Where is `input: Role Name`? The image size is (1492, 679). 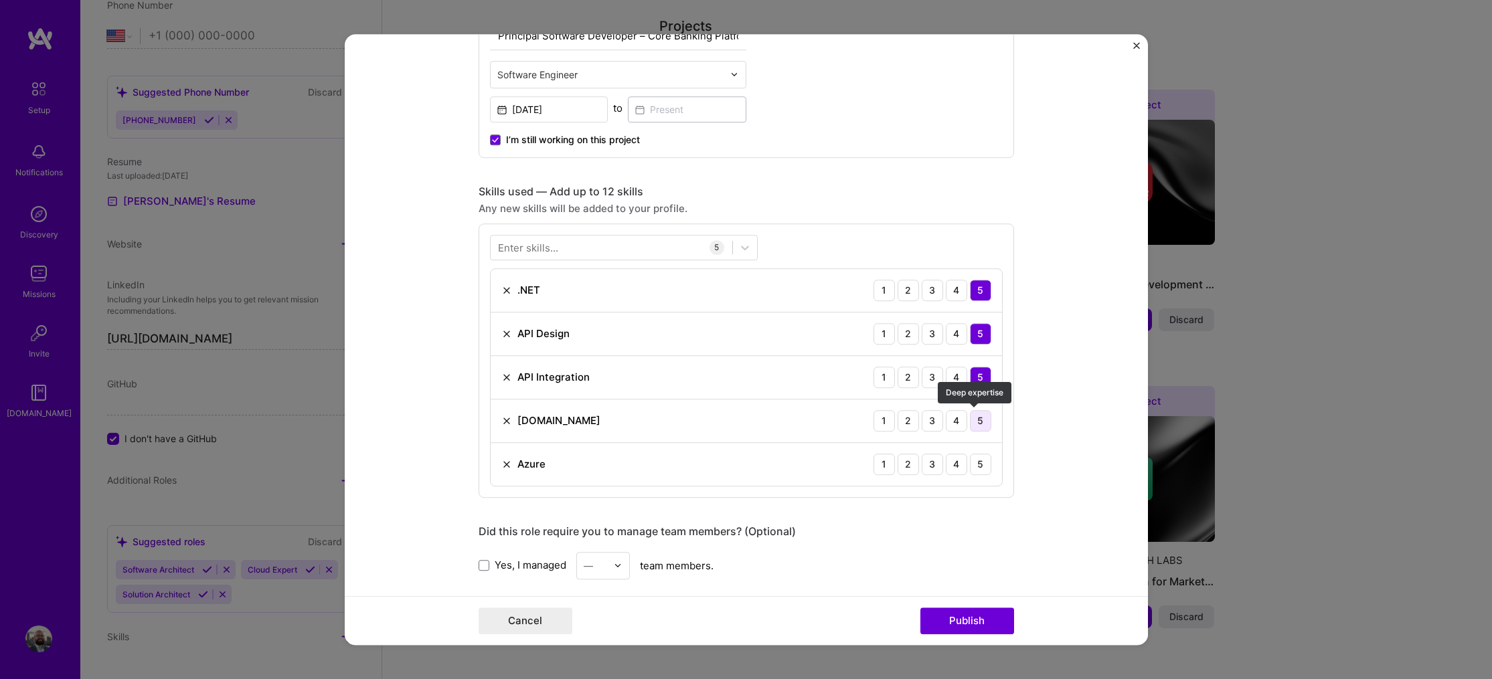 input: Role Name is located at coordinates (618, 36).